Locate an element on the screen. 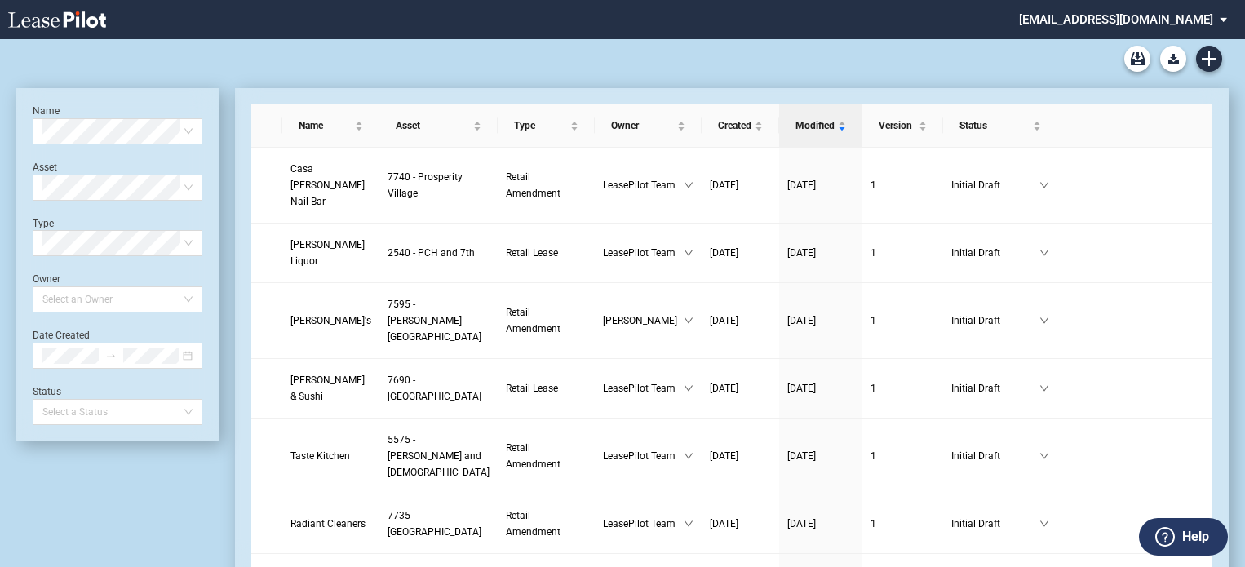 This screenshot has width=1245, height=567. label: Owner is located at coordinates (47, 279).